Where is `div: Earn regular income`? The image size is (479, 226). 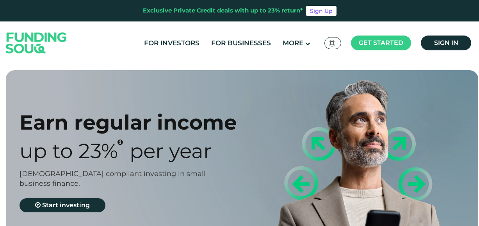
div: Earn regular income is located at coordinates (137, 122).